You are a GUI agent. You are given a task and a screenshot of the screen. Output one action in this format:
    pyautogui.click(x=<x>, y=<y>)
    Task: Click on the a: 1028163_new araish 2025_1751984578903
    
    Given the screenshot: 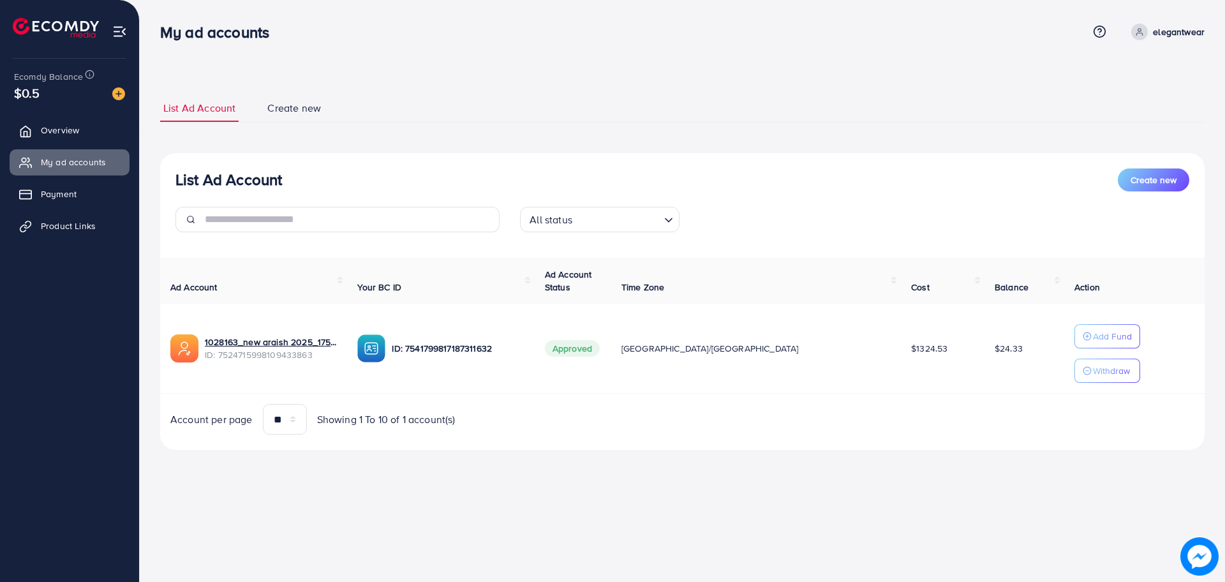 What is the action you would take?
    pyautogui.click(x=271, y=342)
    